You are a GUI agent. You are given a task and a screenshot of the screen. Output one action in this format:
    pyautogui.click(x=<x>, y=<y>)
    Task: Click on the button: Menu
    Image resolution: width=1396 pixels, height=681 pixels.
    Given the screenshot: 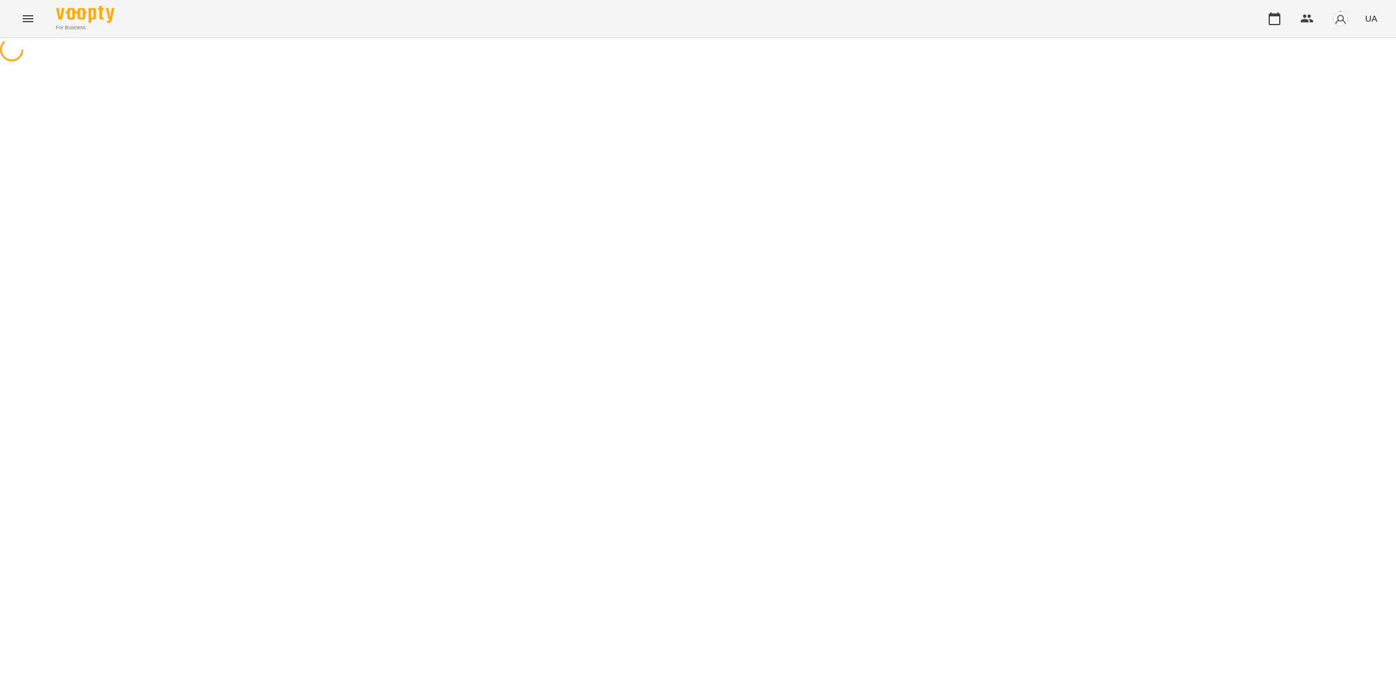 What is the action you would take?
    pyautogui.click(x=28, y=19)
    